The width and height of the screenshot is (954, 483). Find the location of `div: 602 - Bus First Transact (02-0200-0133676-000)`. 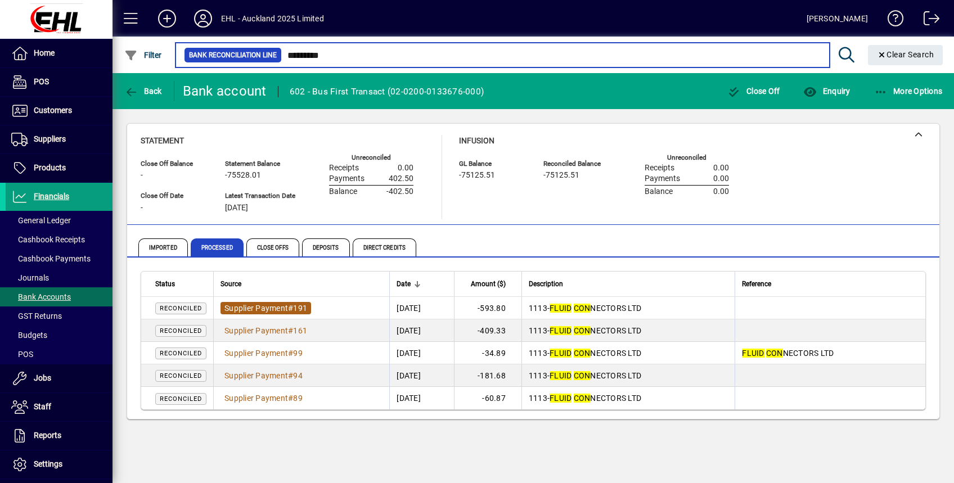

div: 602 - Bus First Transact (02-0200-0133676-000) is located at coordinates (387, 92).